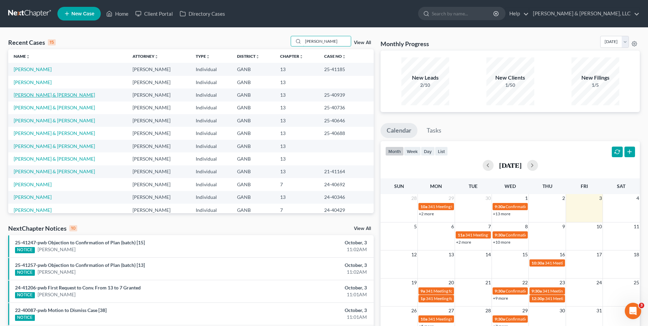 Image resolution: width=648 pixels, height=326 pixels. What do you see at coordinates (621, 186) in the screenshot?
I see `span: Sat` at bounding box center [621, 186].